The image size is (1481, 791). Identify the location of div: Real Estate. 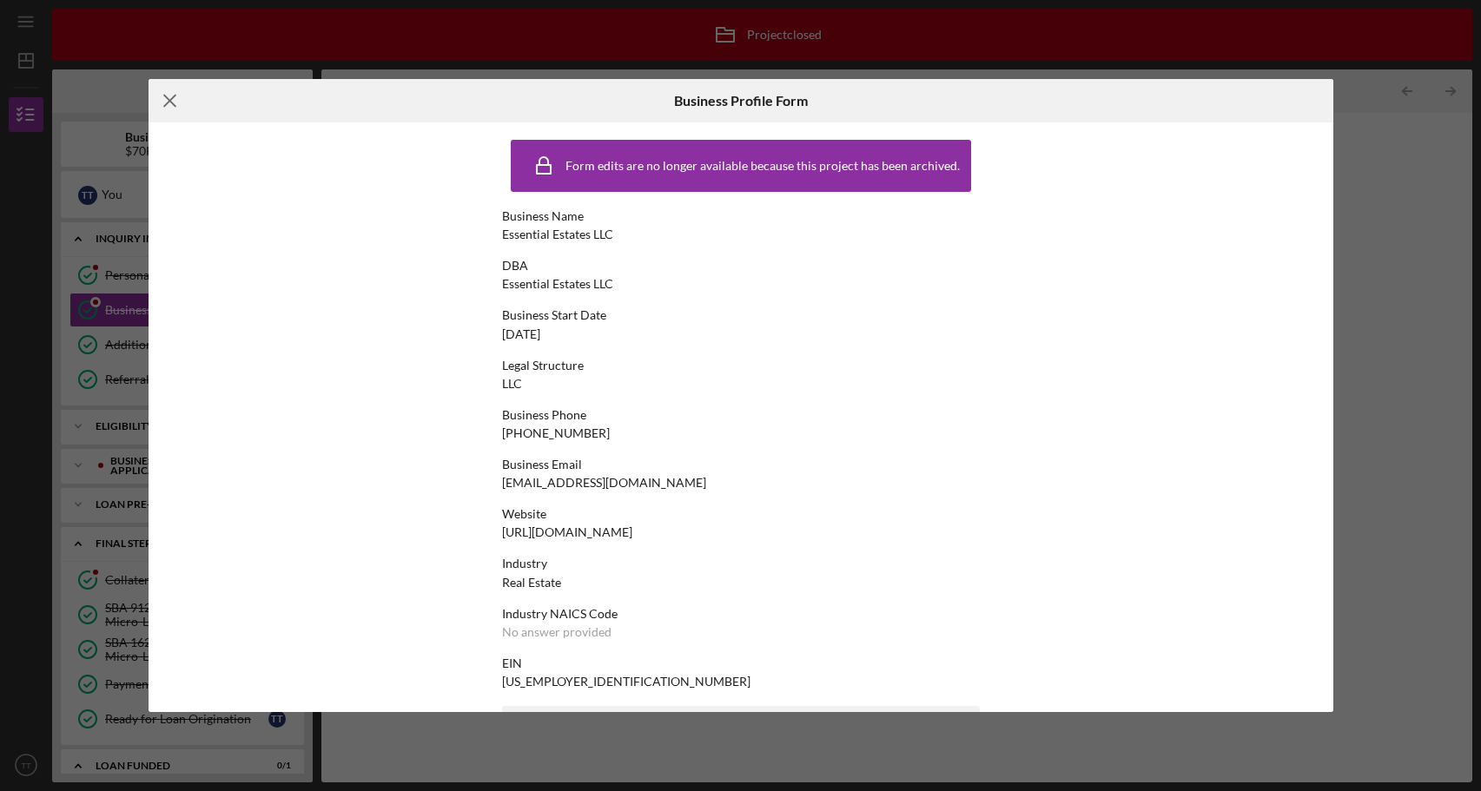
(532, 583).